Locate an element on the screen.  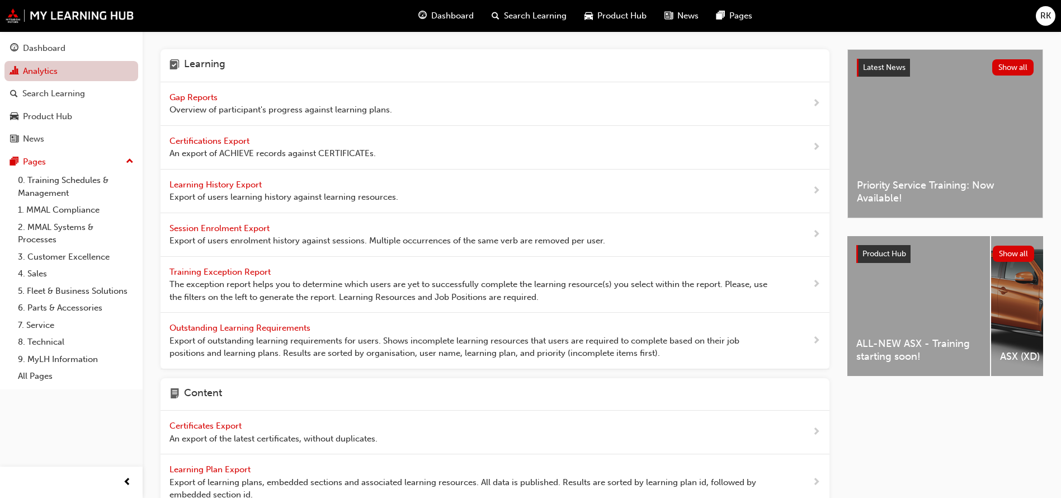
a: News is located at coordinates (71, 139).